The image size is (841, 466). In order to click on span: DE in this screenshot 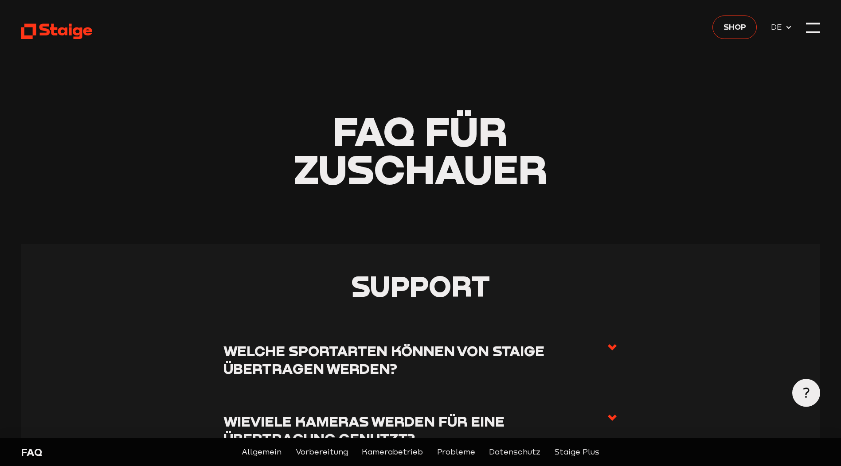, I will do `click(778, 27)`.